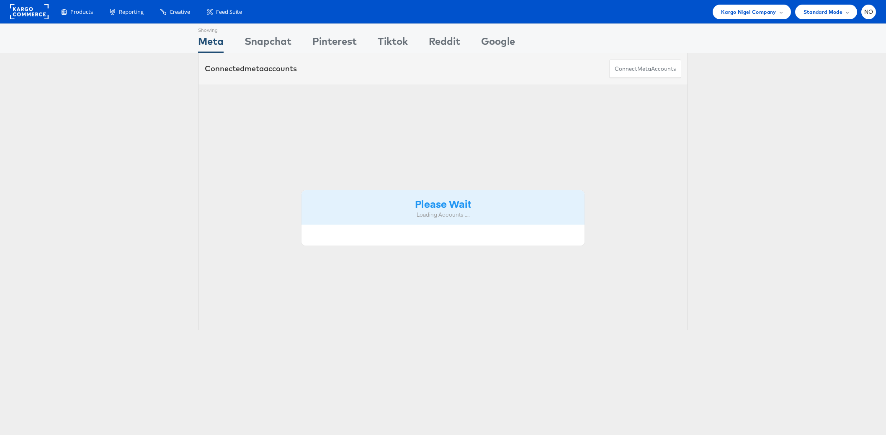 This screenshot has height=435, width=886. What do you see at coordinates (443, 214) in the screenshot?
I see `div: Loading Accounts ....` at bounding box center [443, 214].